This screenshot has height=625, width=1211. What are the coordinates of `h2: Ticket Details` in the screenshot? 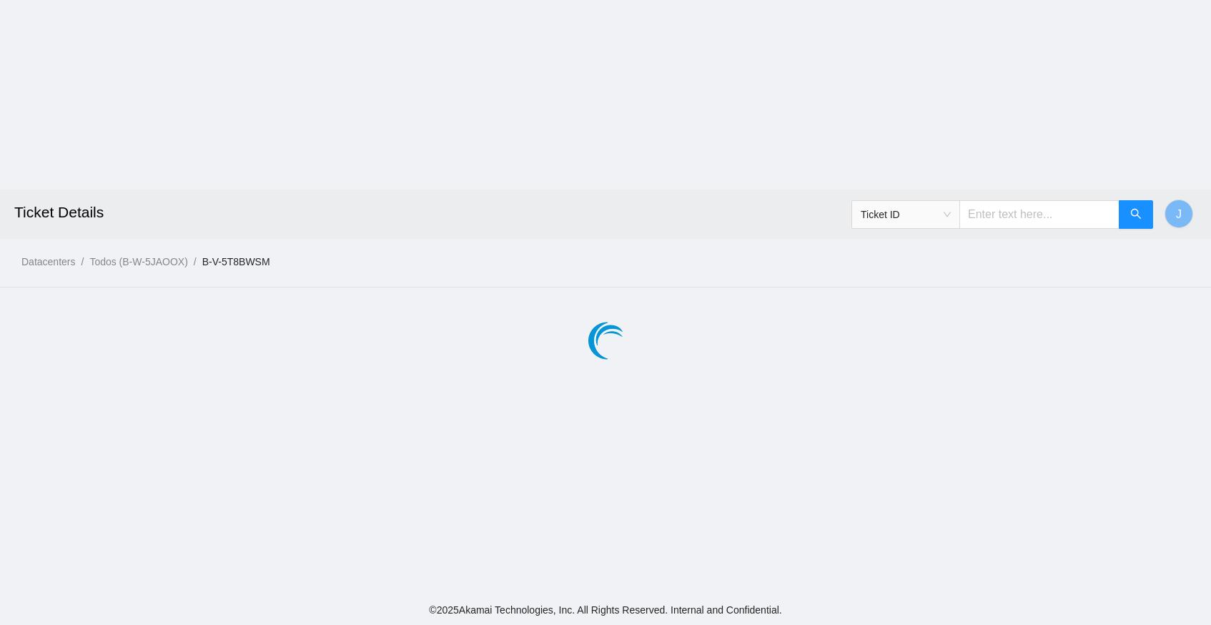 It's located at (428, 212).